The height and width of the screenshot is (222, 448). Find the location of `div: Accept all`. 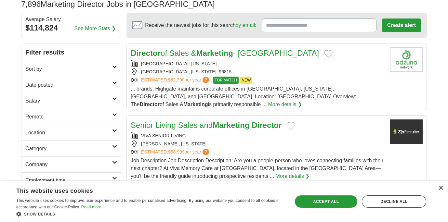

div: Accept all is located at coordinates (326, 202).